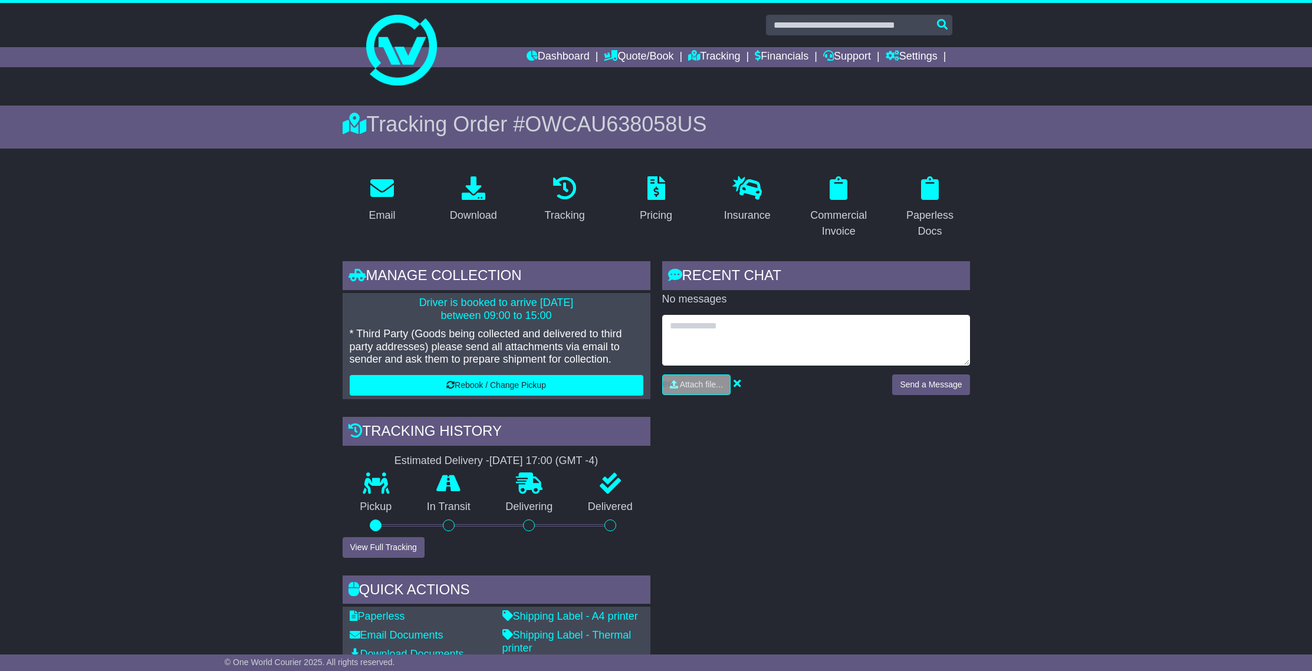  What do you see at coordinates (564, 215) in the screenshot?
I see `div: Tracking` at bounding box center [564, 215].